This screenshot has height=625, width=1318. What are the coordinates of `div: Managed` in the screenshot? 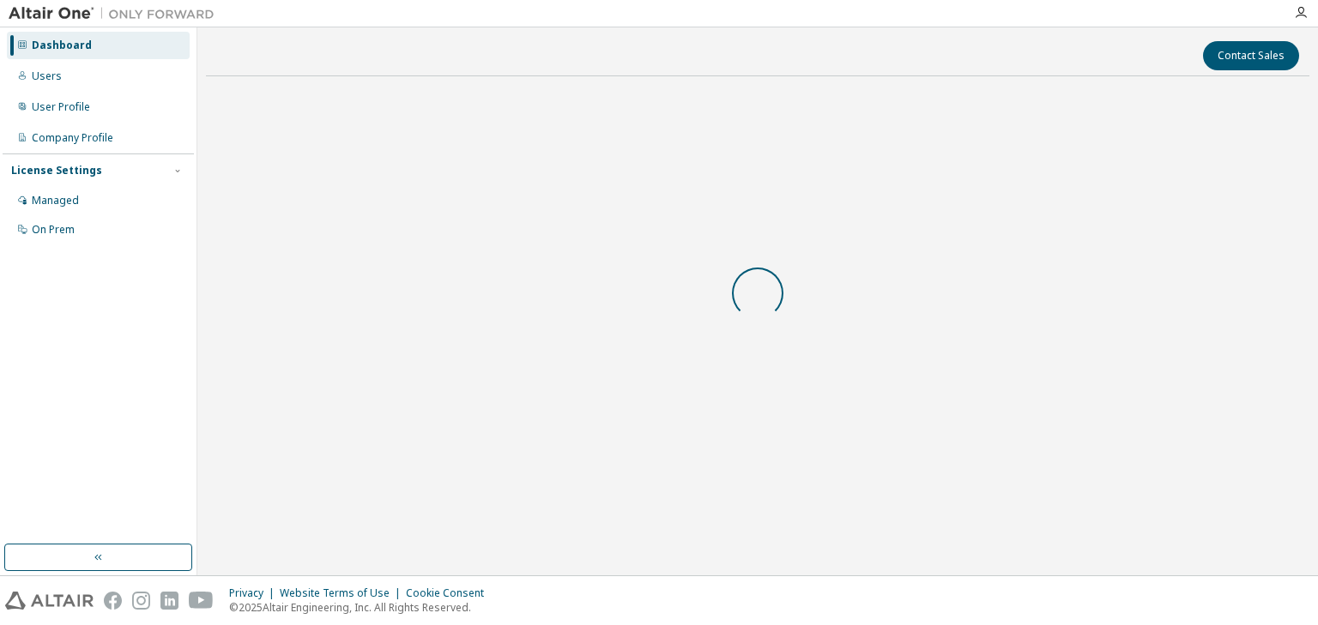 It's located at (55, 201).